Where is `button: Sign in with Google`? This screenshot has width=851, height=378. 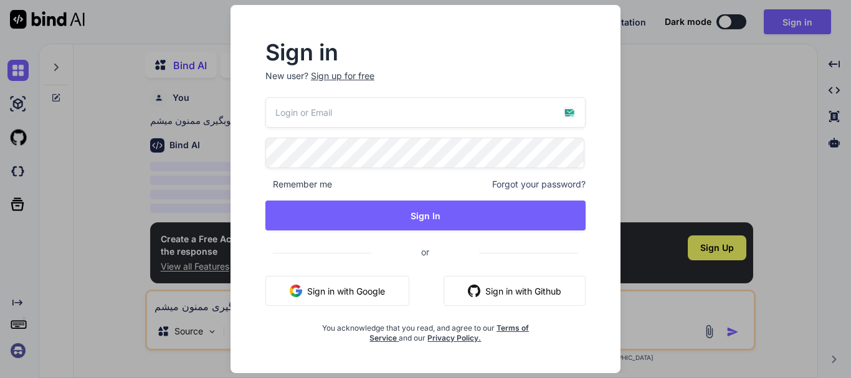
button: Sign in with Google is located at coordinates (337, 291).